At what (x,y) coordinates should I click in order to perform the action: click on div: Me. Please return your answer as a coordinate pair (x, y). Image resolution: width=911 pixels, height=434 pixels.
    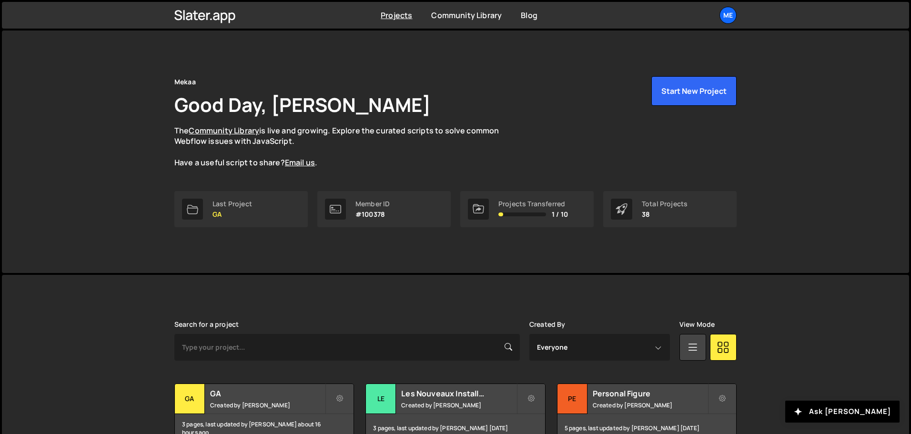
    Looking at the image, I should click on (728, 15).